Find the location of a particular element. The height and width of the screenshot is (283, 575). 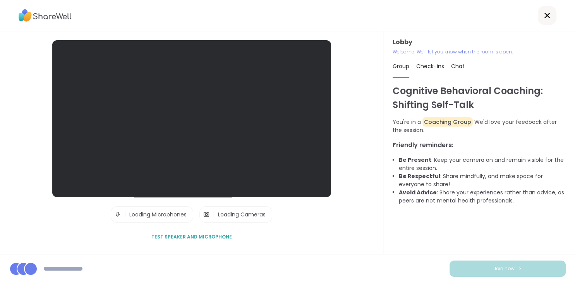

button: Join now is located at coordinates (507, 269).